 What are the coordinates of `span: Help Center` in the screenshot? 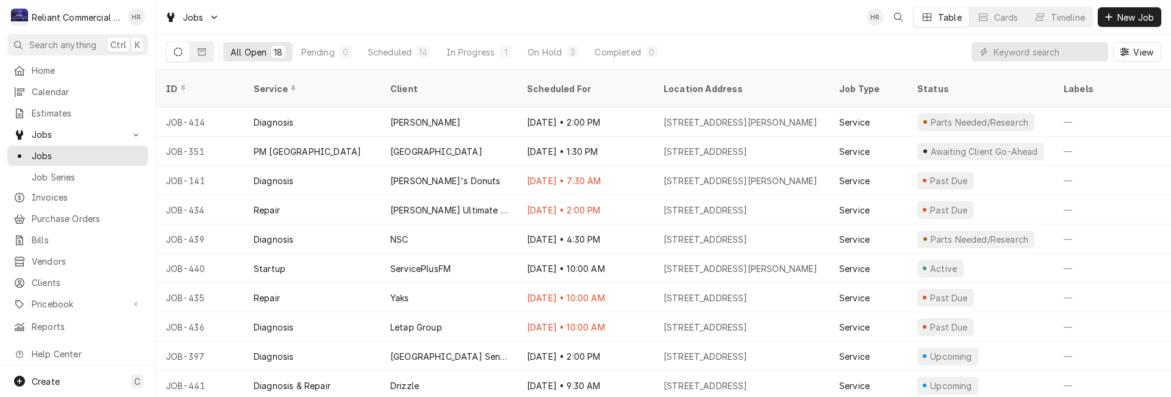 It's located at (86, 354).